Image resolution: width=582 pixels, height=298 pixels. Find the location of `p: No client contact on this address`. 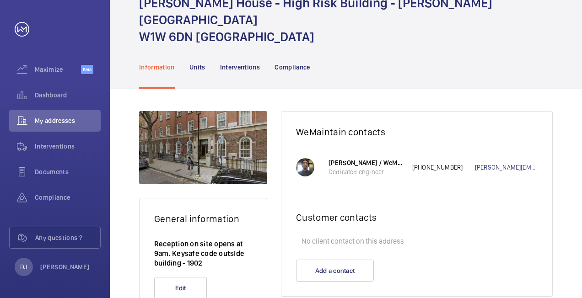

p: No client contact on this address is located at coordinates (417, 242).